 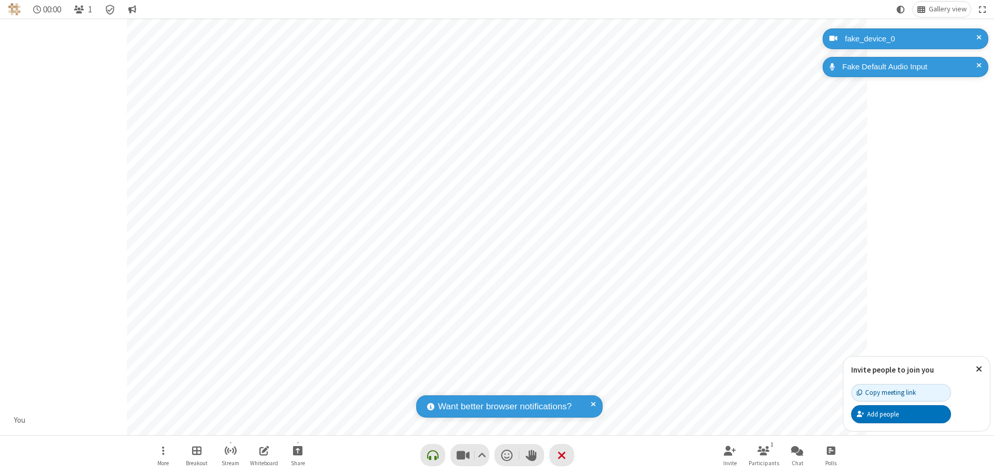 What do you see at coordinates (15, 9) in the screenshot?
I see `img: QA Selenium DO NOT DELETE OR CHANGE` at bounding box center [15, 9].